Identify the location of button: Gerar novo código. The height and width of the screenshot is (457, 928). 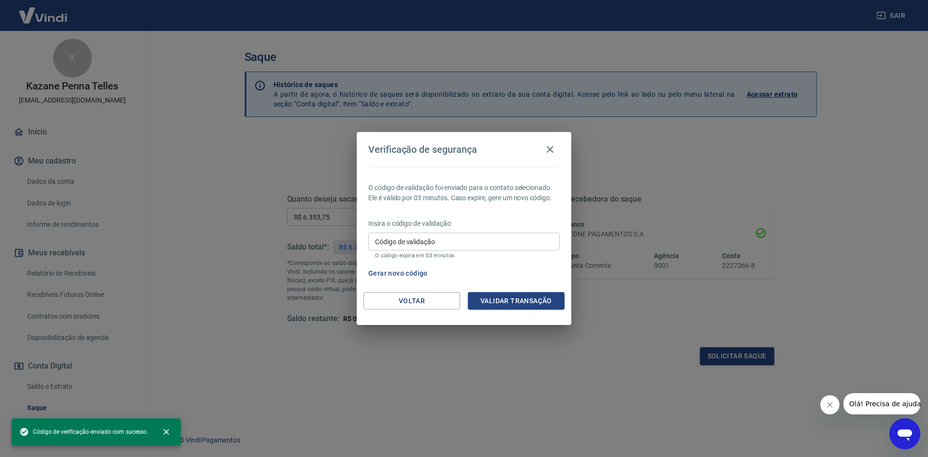
(398, 273).